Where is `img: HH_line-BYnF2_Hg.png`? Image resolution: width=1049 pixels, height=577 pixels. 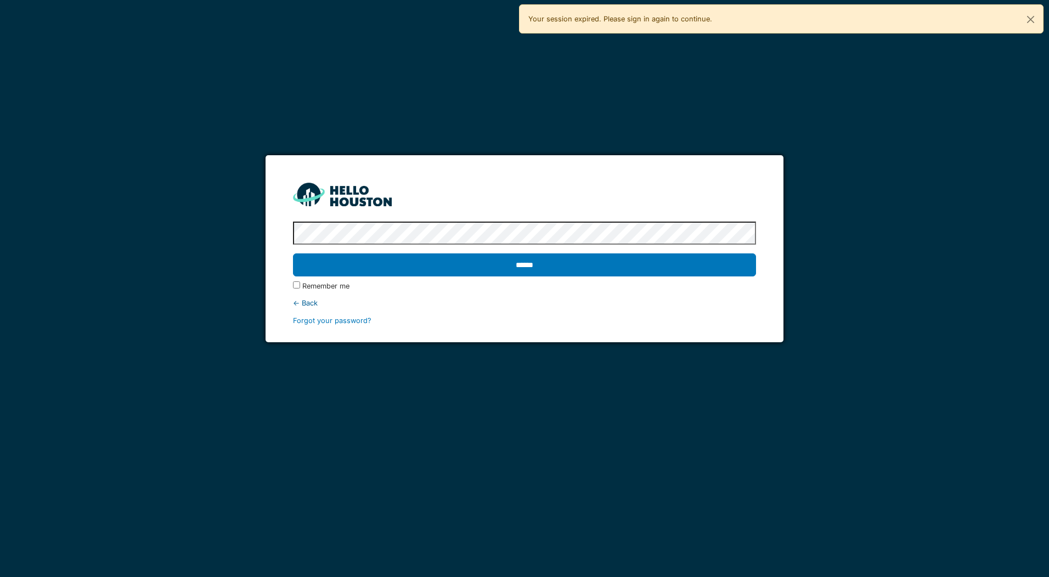 img: HH_line-BYnF2_Hg.png is located at coordinates (342, 194).